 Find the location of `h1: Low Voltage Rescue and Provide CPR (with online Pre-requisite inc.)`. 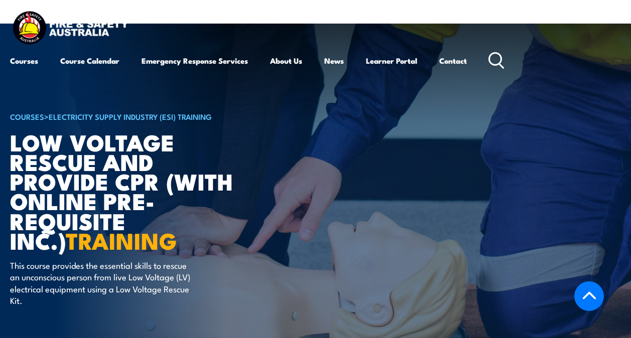

h1: Low Voltage Rescue and Provide CPR (with online Pre-requisite inc.) is located at coordinates (134, 191).